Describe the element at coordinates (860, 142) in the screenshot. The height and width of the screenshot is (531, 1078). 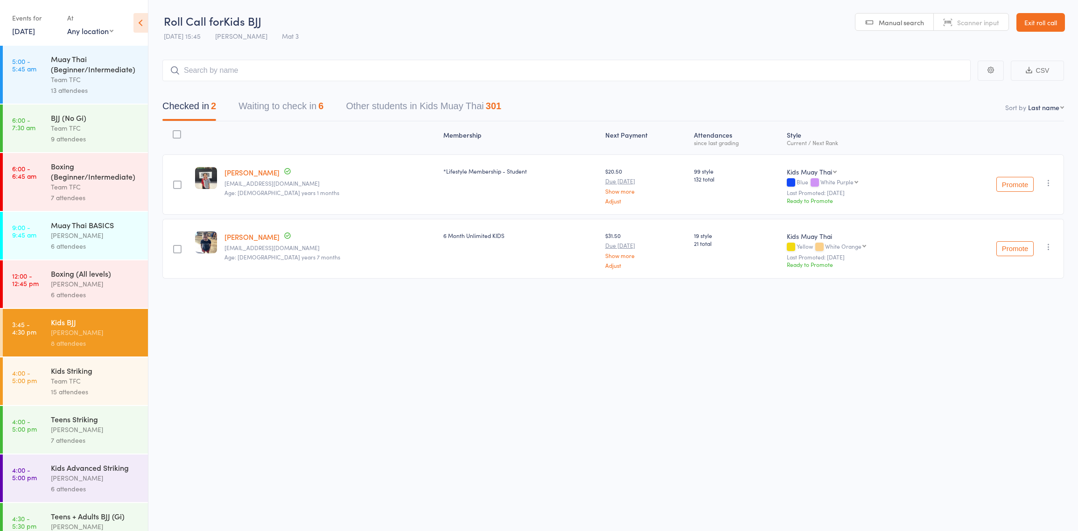
I see `div: Current / Next Rank` at that location.